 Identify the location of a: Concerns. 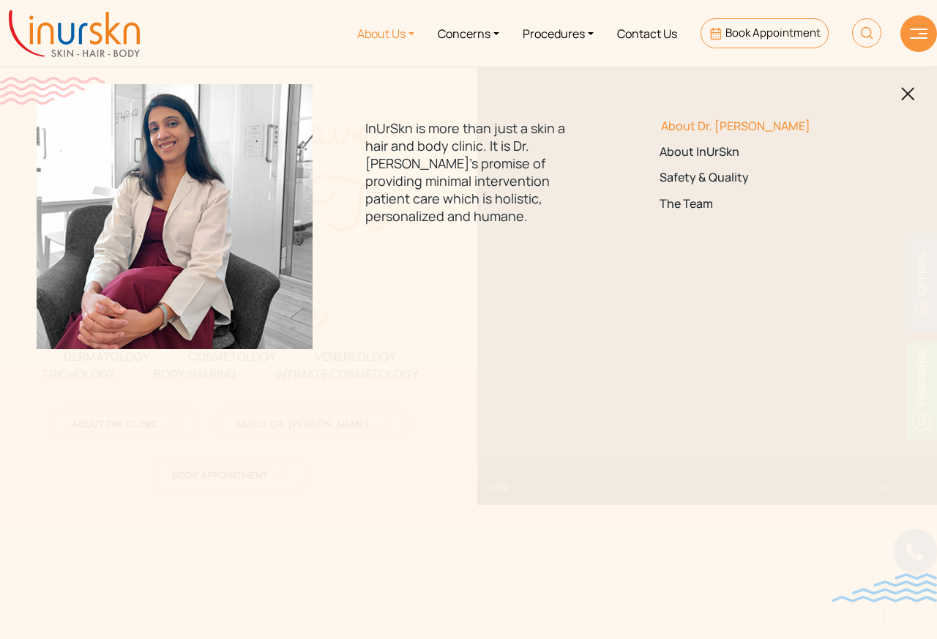
(469, 33).